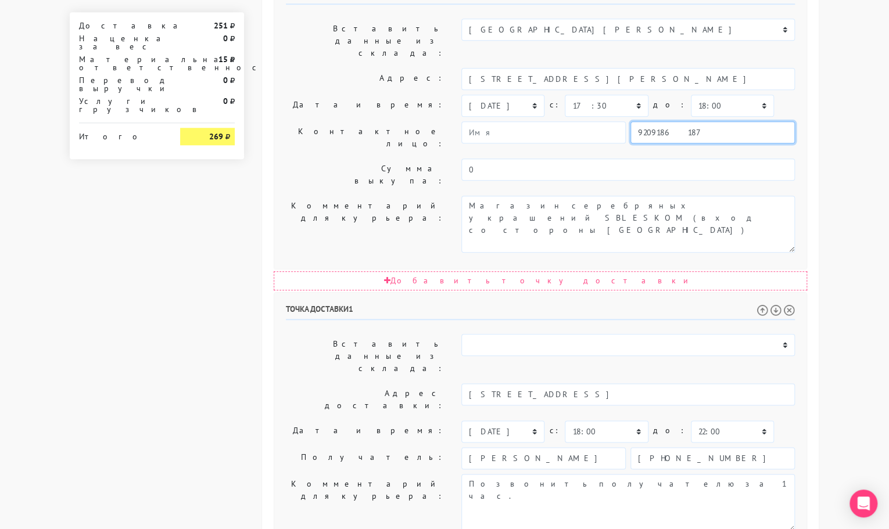 The image size is (889, 529). Describe the element at coordinates (365, 400) in the screenshot. I see `label: Адрес доставки:` at that location.